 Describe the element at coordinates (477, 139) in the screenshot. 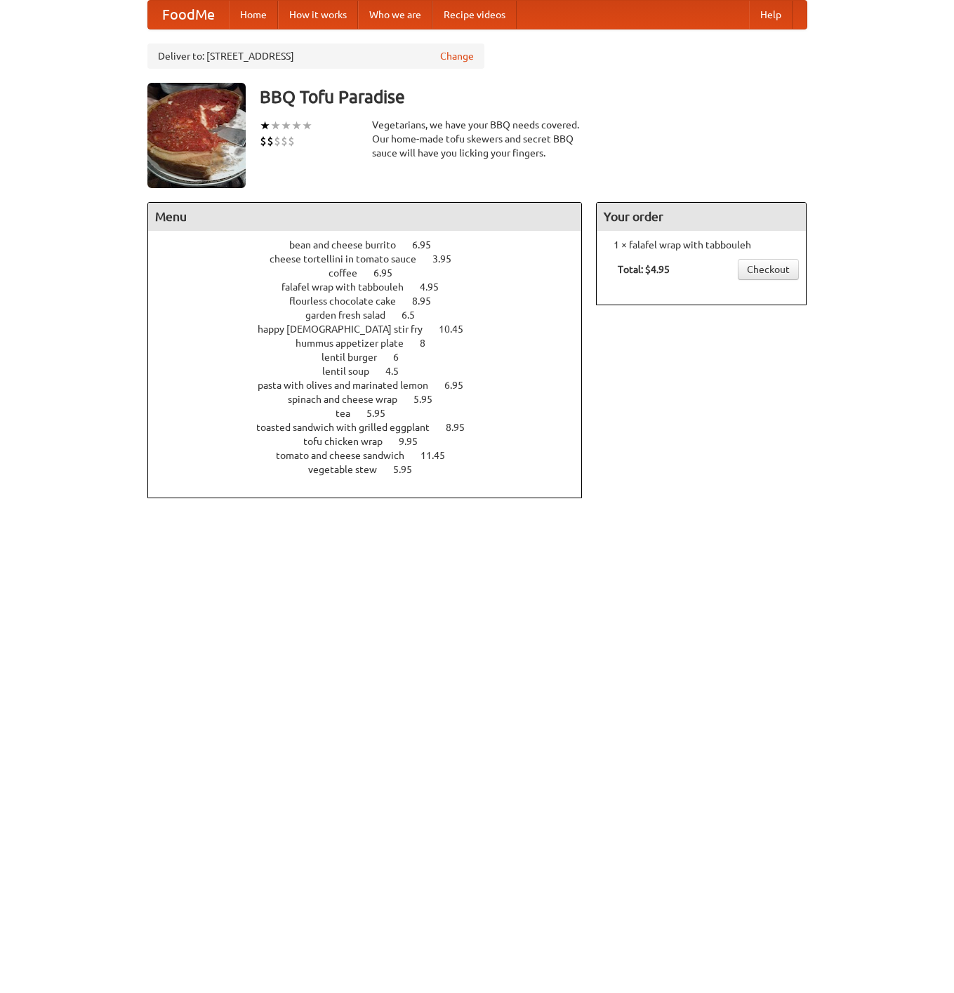

I see `div: Vegetarians, we have your BBQ needs covered. Our home-made tofu skewers and secret BBQ sauce will...` at that location.